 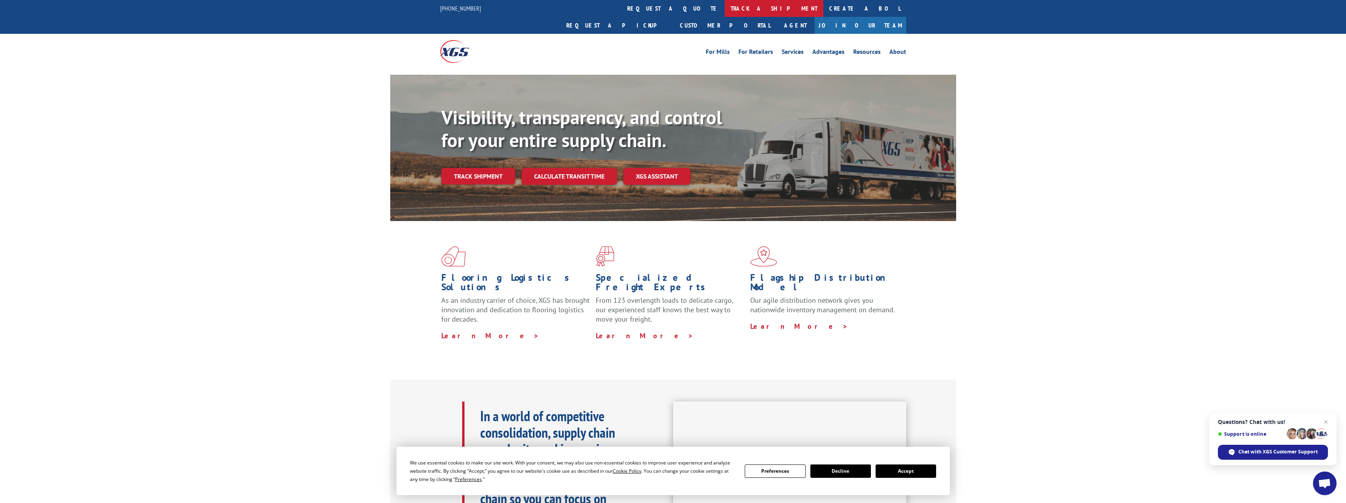 What do you see at coordinates (670, 313) in the screenshot?
I see `p: From 123 overlength loads to delicate cargo, our experienced staff knows the best way to move you...` at bounding box center [670, 313].